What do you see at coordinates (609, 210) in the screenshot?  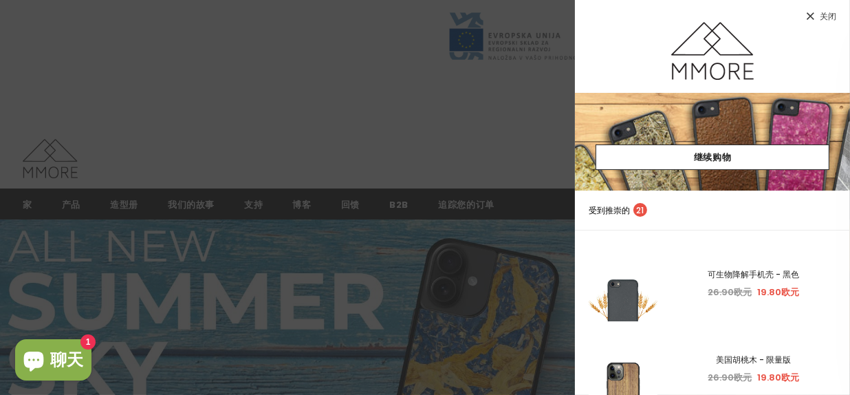 I see `font: 受到推崇的` at bounding box center [609, 210].